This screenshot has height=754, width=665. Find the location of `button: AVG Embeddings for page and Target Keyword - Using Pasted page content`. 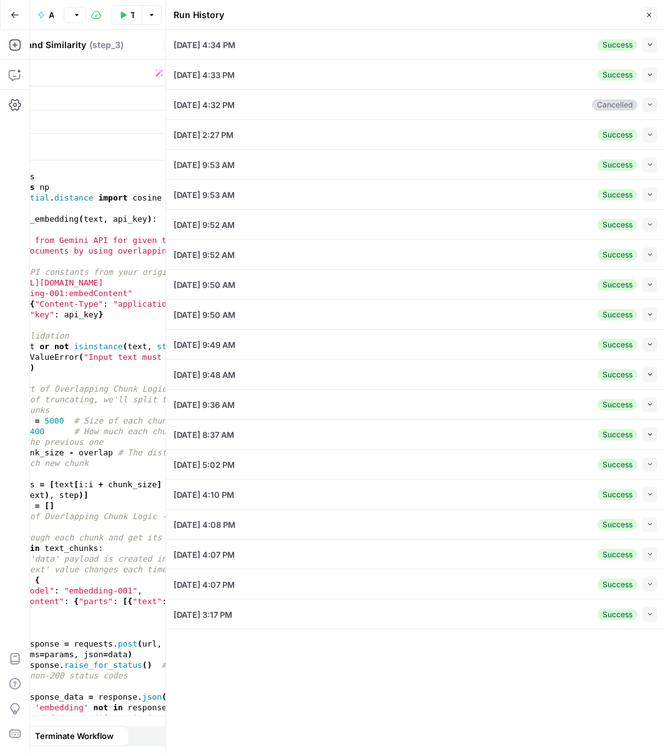

button: AVG Embeddings for page and Target Keyword - Using Pasted page content is located at coordinates (46, 15).